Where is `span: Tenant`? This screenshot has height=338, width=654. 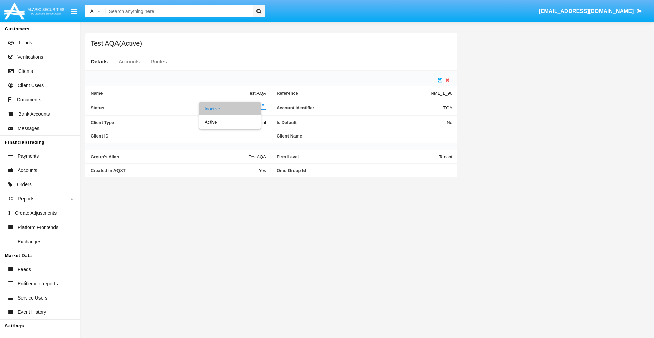
span: Tenant is located at coordinates (446, 157).